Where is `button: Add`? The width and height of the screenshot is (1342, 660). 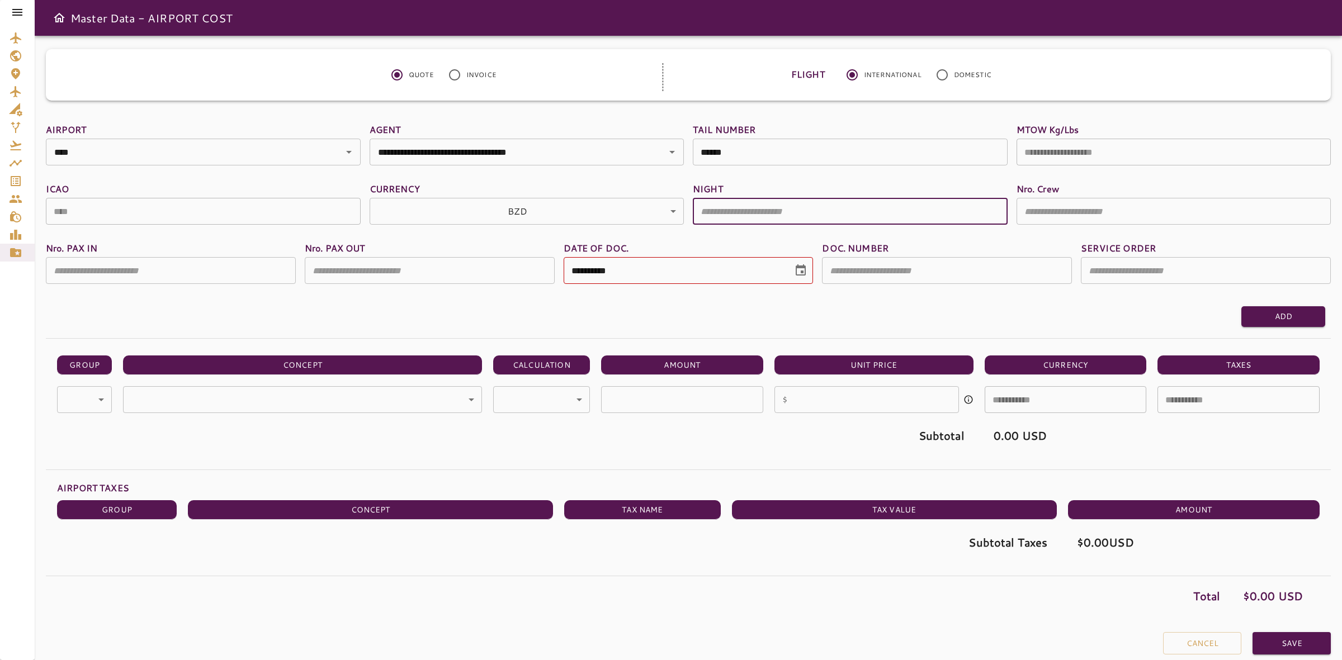
button: Add is located at coordinates (1283, 316).